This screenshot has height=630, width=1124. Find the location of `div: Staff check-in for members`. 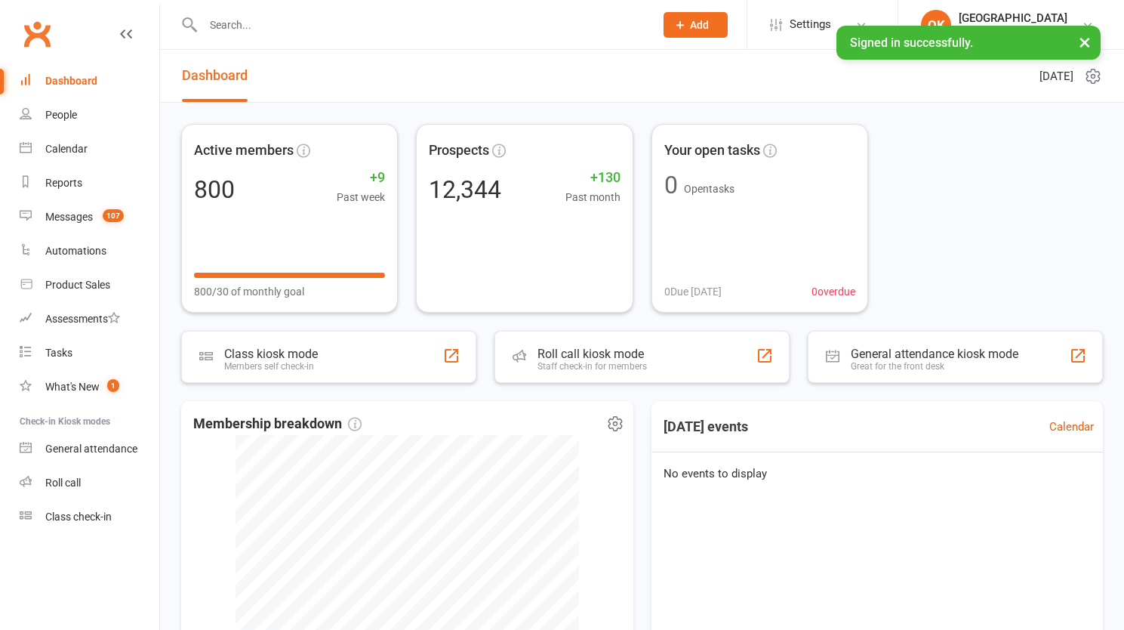

div: Staff check-in for members is located at coordinates (592, 366).